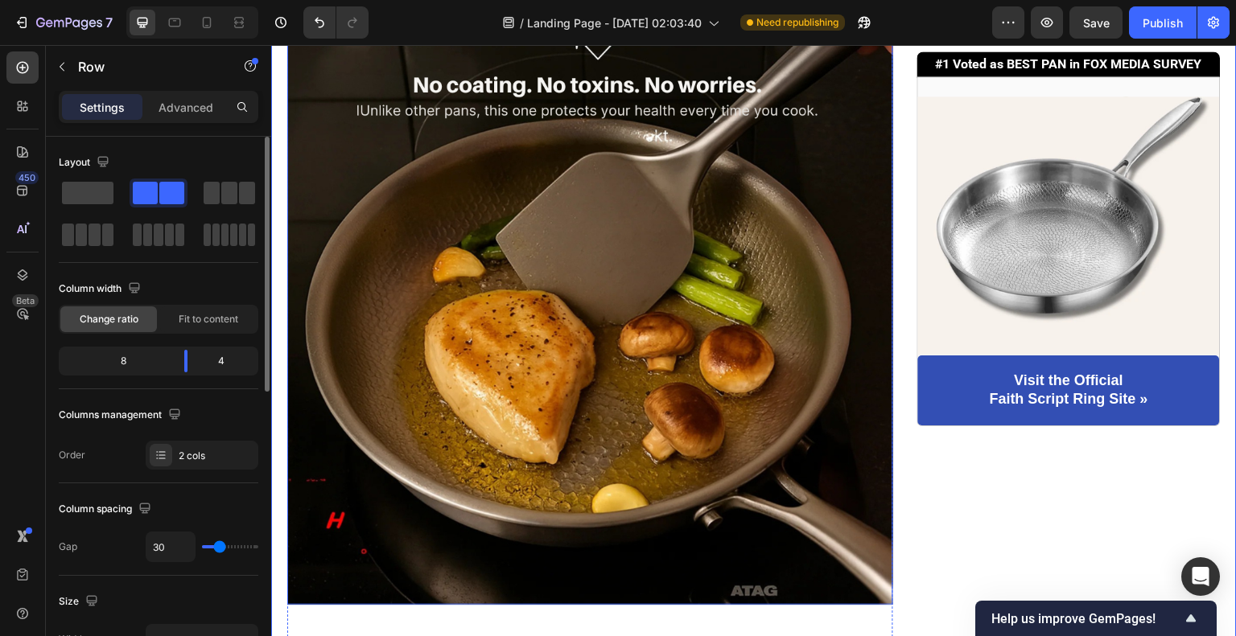  Describe the element at coordinates (1096, 23) in the screenshot. I see `button: Save` at that location.